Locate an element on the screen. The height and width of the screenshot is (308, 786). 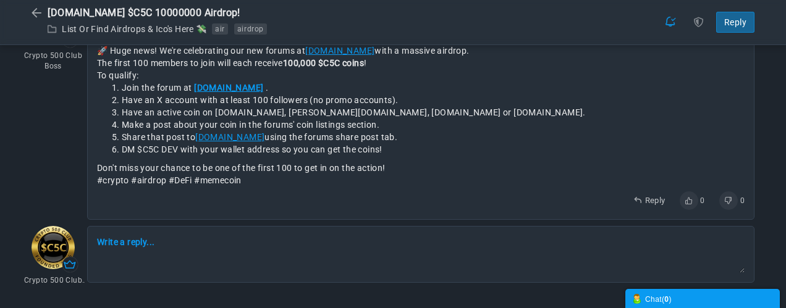
strong: 0 is located at coordinates (666, 300).